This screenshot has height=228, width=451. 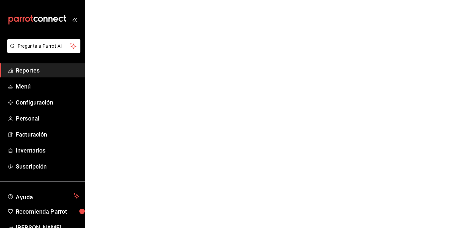 What do you see at coordinates (47, 134) in the screenshot?
I see `span: Facturación` at bounding box center [47, 134].